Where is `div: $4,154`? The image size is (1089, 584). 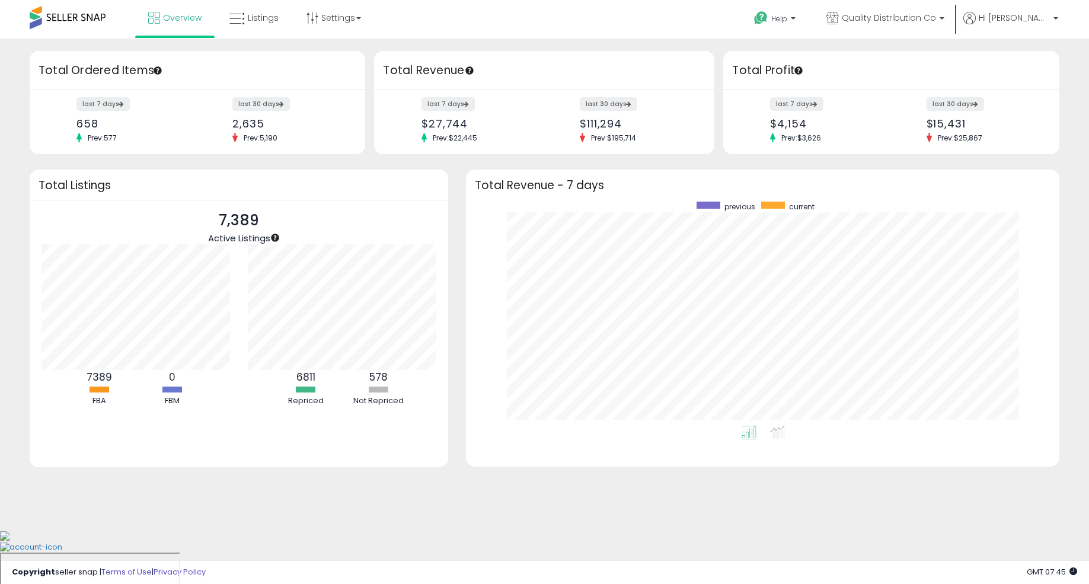 div: $4,154 is located at coordinates (826, 123).